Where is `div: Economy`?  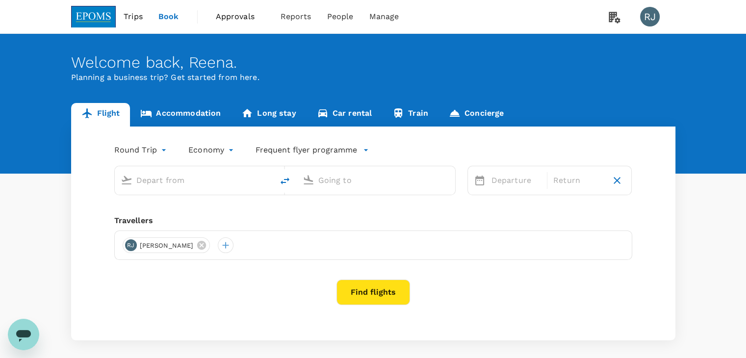
div: Economy is located at coordinates (212, 150).